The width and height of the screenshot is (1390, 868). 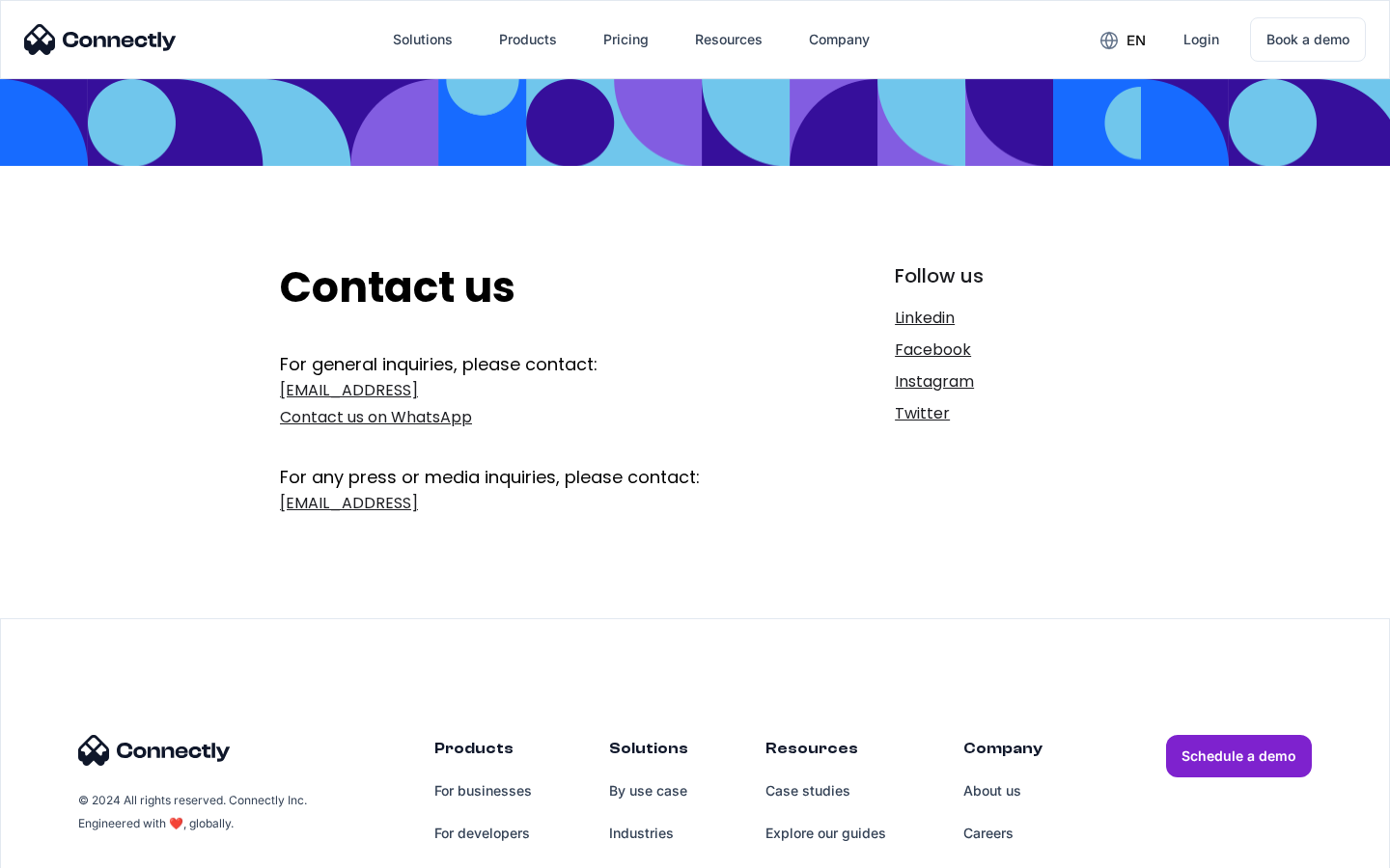 What do you see at coordinates (625, 40) in the screenshot?
I see `div: Pricing` at bounding box center [625, 40].